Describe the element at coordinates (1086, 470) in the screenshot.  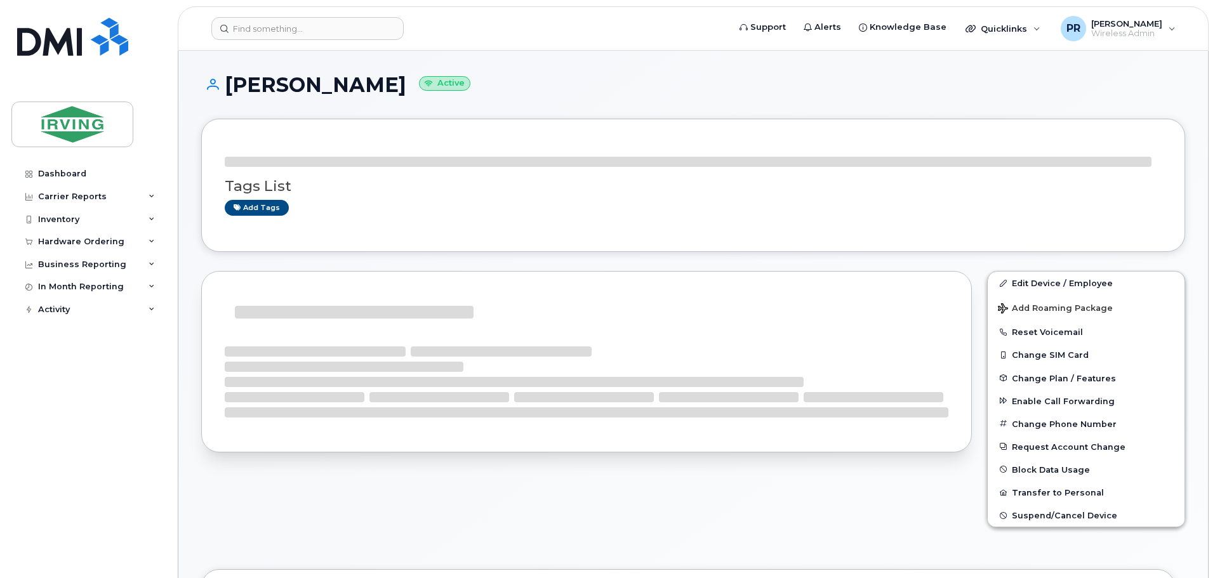
I see `button: Block Data Usage` at that location.